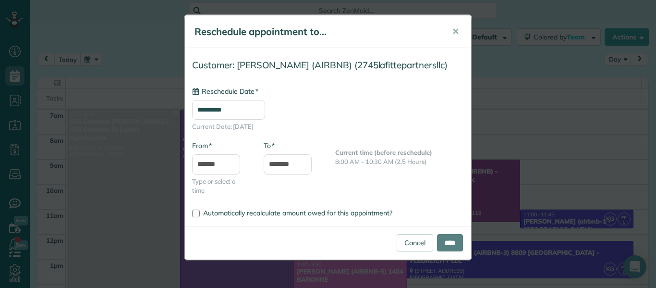 Image resolution: width=656 pixels, height=288 pixels. I want to click on b: Current time (before reschedule), so click(384, 152).